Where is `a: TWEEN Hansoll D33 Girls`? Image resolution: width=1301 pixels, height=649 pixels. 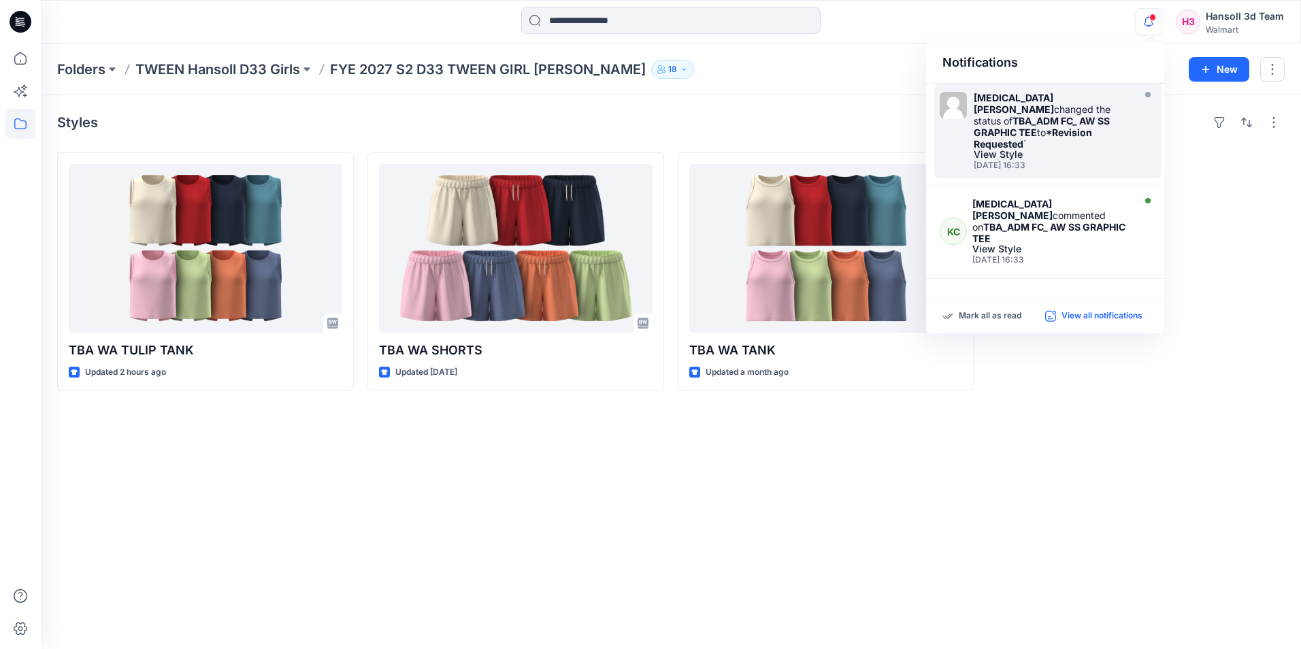 a: TWEEN Hansoll D33 Girls is located at coordinates (218, 69).